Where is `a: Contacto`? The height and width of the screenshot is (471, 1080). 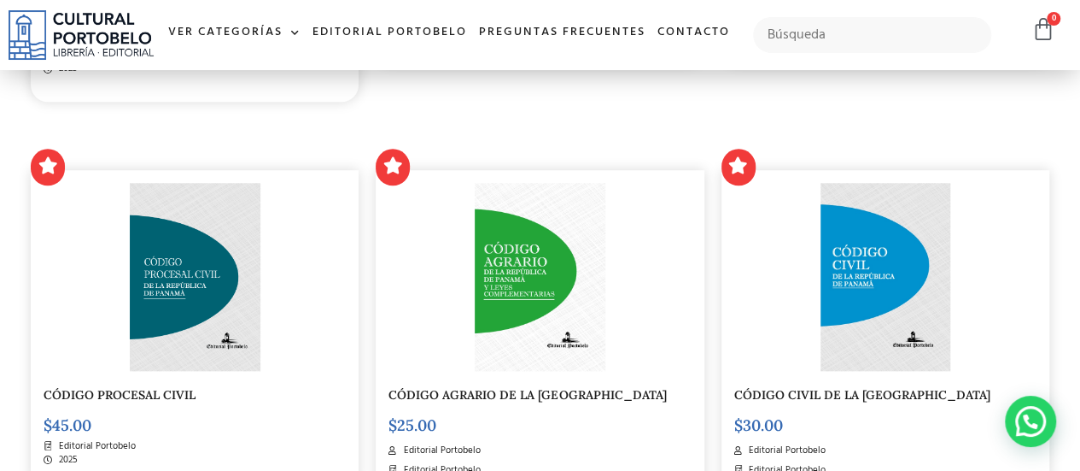 a: Contacto is located at coordinates (693, 32).